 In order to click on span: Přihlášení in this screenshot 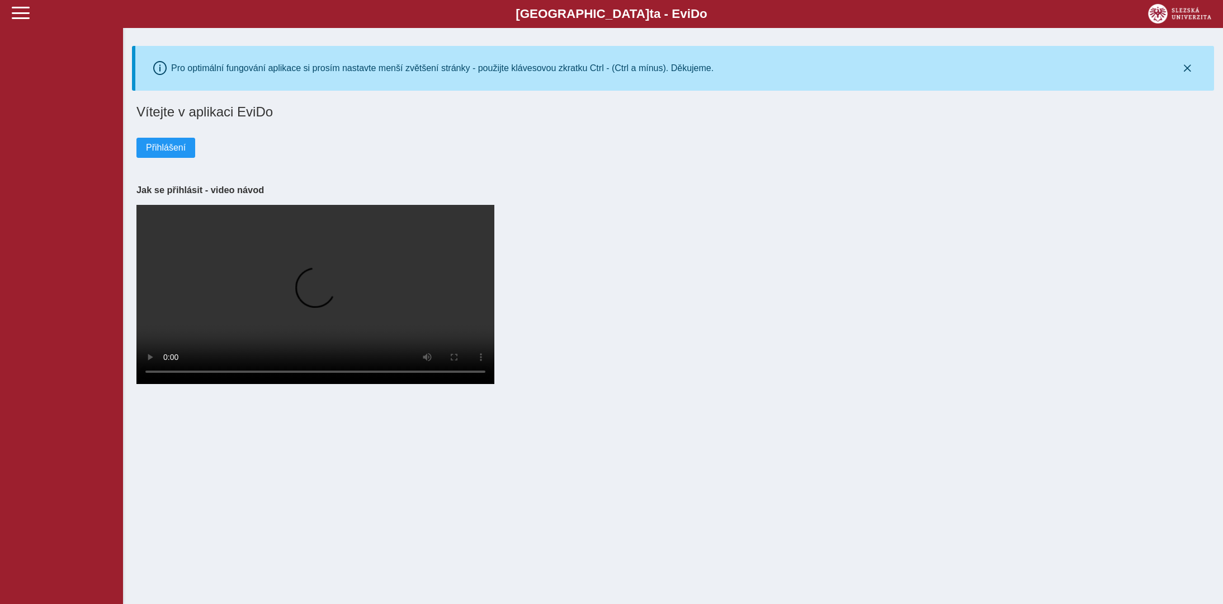, I will do `click(166, 148)`.